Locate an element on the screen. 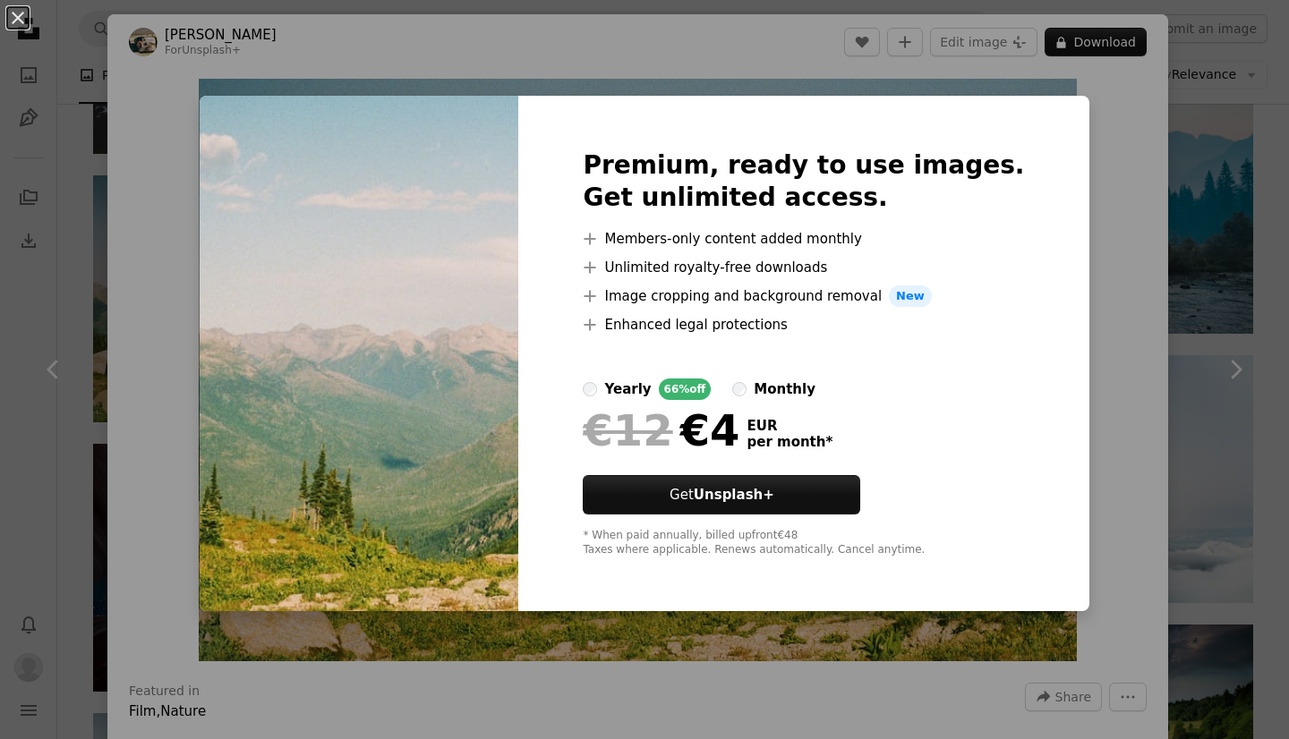 This screenshot has width=1289, height=739. li: Unlimited royalty-free downloads is located at coordinates (803, 268).